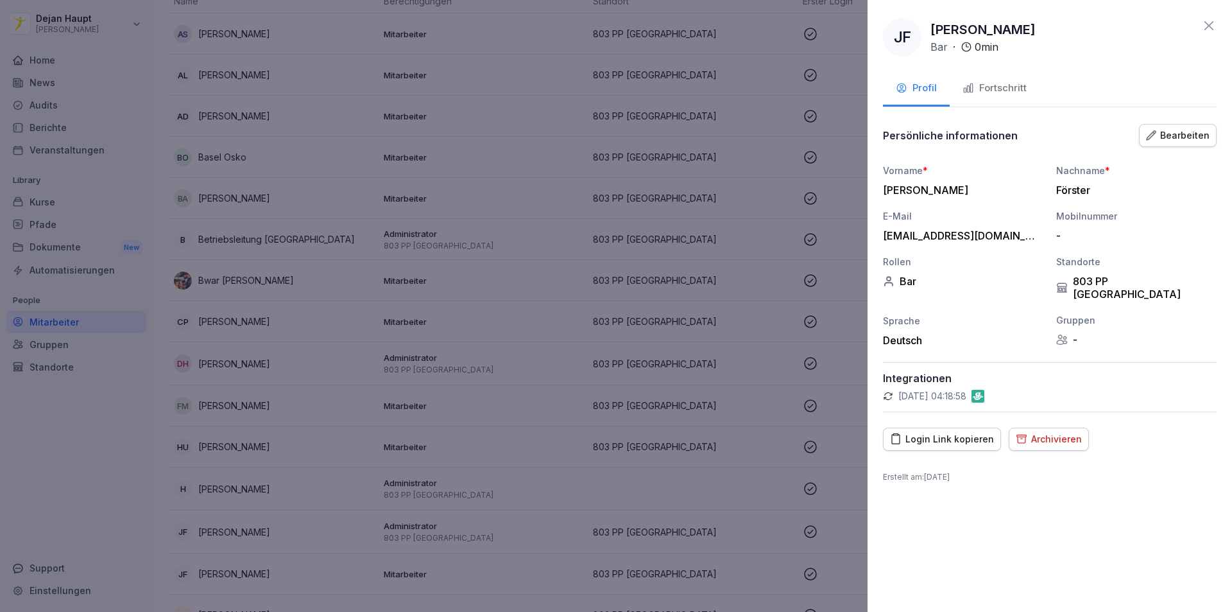 The image size is (1232, 612). Describe the element at coordinates (978, 396) in the screenshot. I see `img: gastromatic.png` at that location.